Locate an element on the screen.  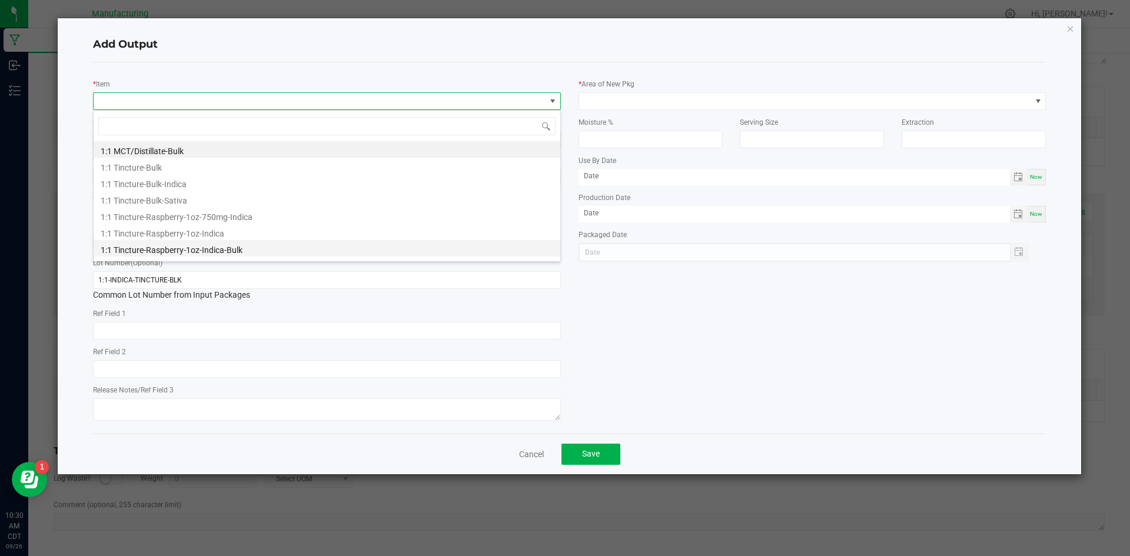
span: (Optional) is located at coordinates (147, 263).